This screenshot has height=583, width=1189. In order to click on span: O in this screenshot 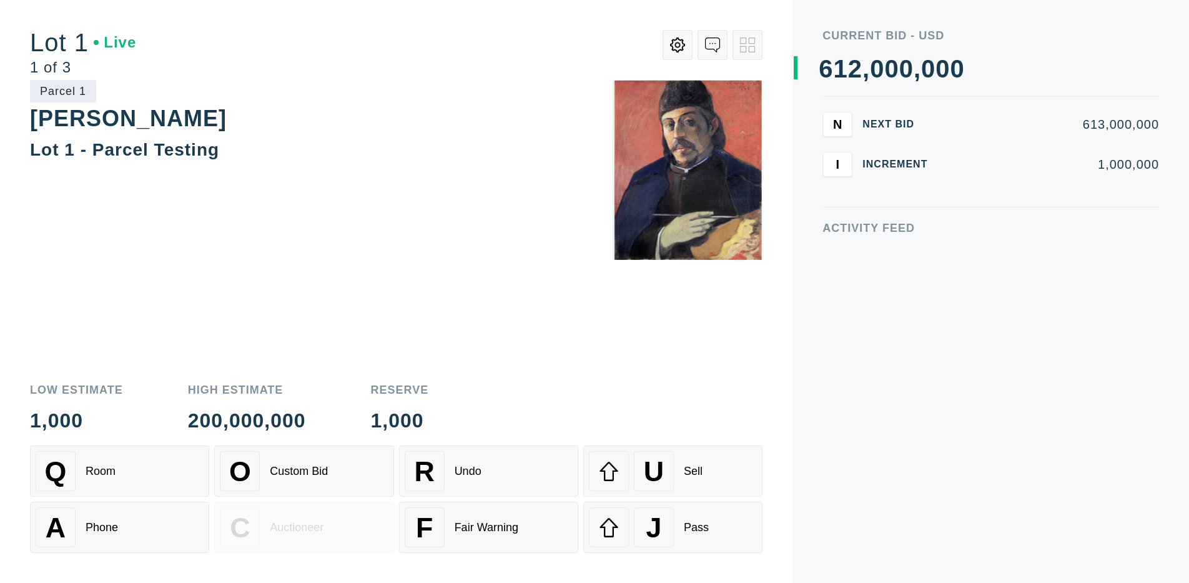, I will do `click(240, 471)`.